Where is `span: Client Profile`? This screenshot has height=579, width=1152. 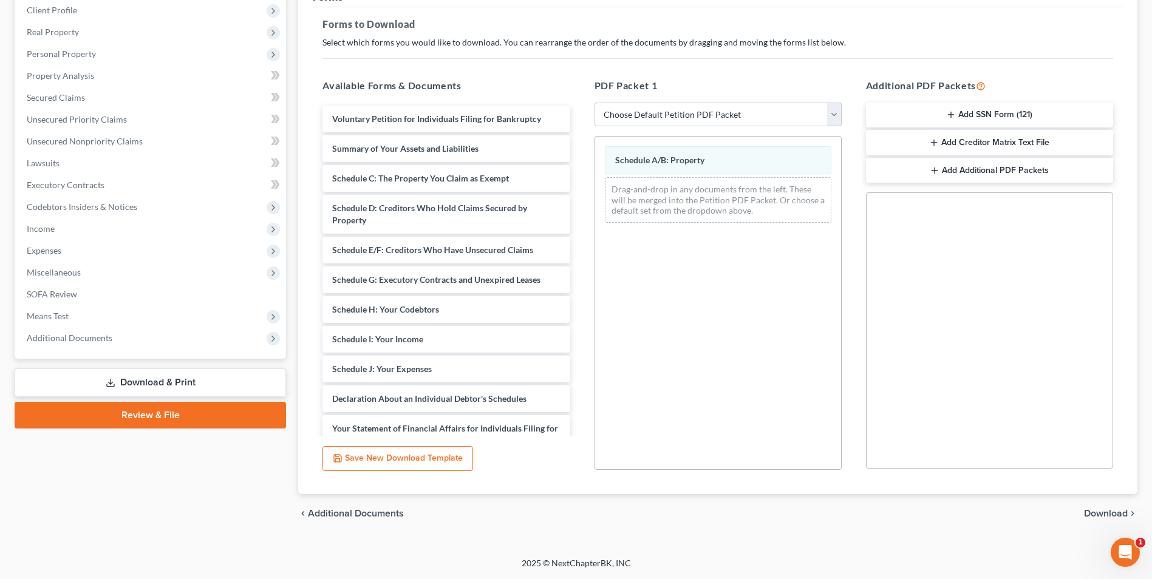
span: Client Profile is located at coordinates (52, 10).